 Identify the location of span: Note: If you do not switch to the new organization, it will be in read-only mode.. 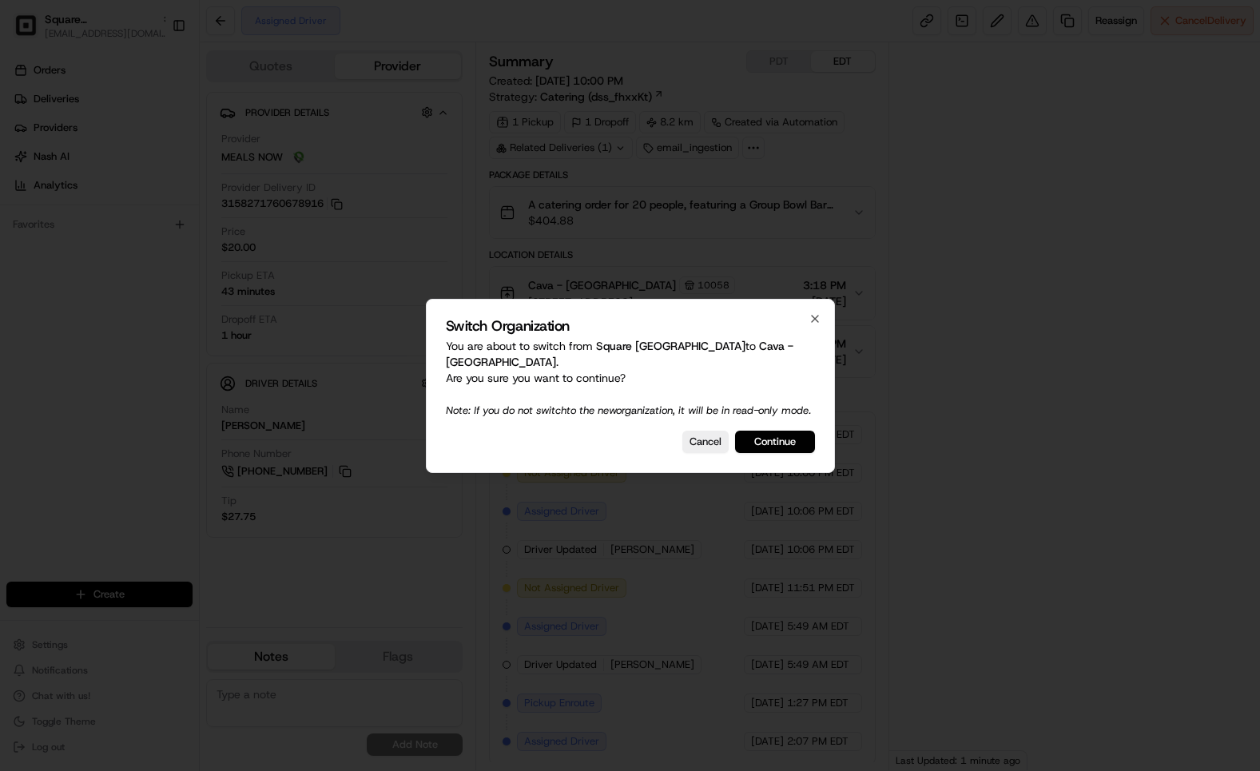
(628, 410).